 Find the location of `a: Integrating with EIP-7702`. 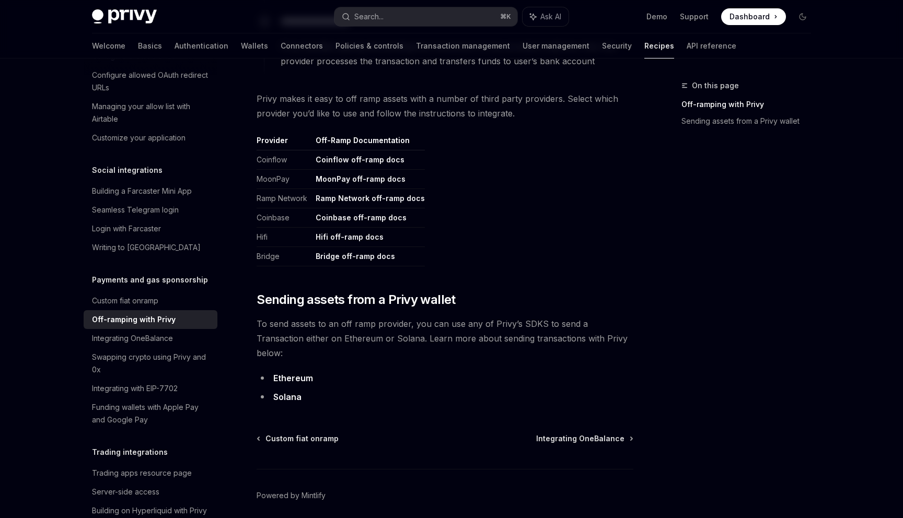

a: Integrating with EIP-7702 is located at coordinates (150, 389).